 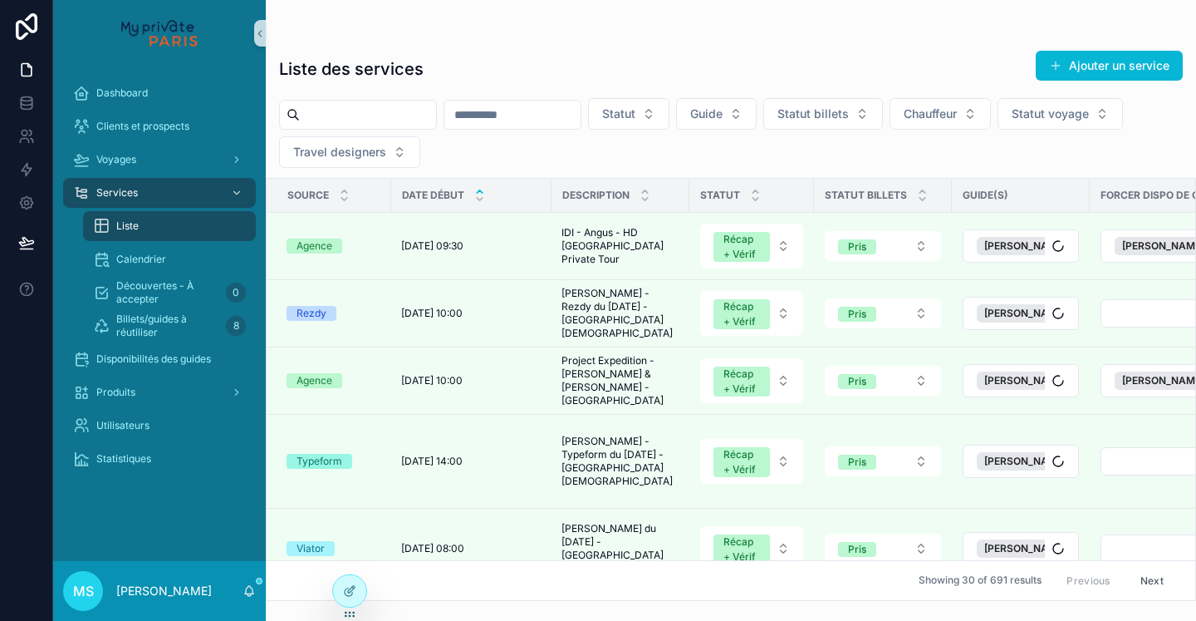 I want to click on span: Travel designers, so click(x=340, y=152).